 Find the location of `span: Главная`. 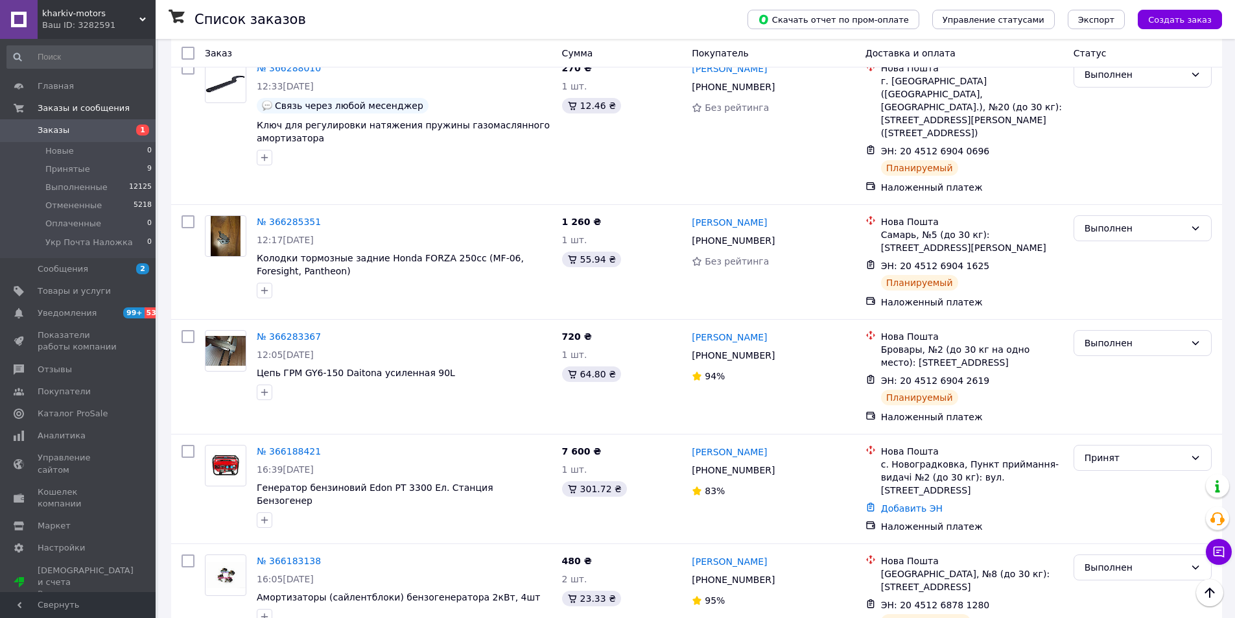

span: Главная is located at coordinates (56, 86).